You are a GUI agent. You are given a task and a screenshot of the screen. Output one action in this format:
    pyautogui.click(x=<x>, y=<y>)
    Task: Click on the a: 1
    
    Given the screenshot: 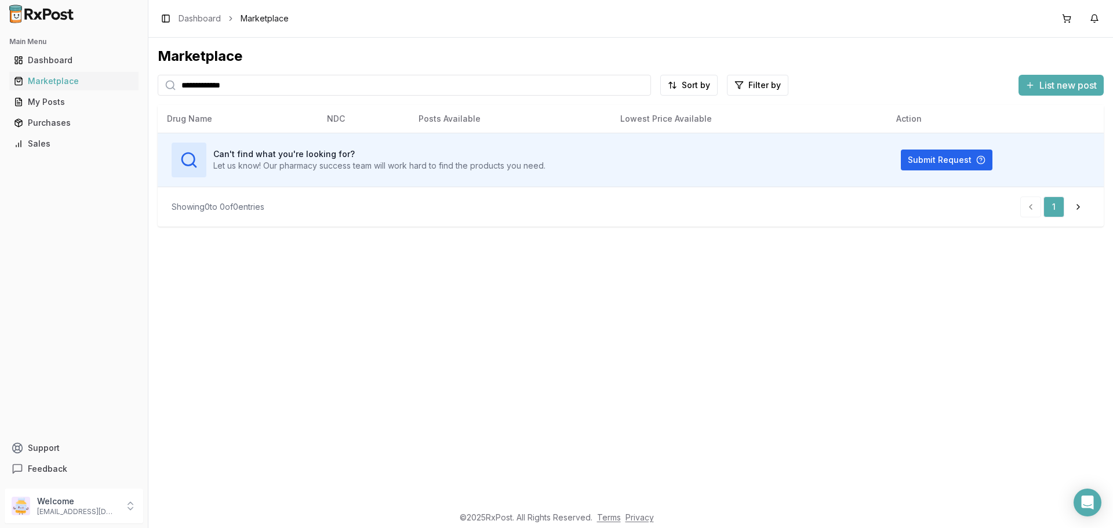 What is the action you would take?
    pyautogui.click(x=1054, y=207)
    